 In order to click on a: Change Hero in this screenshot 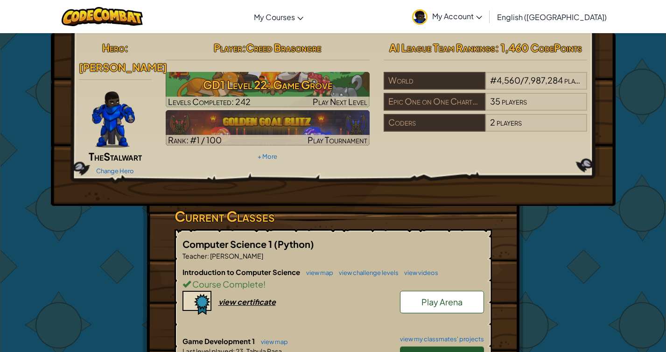, I will do `click(115, 171)`.